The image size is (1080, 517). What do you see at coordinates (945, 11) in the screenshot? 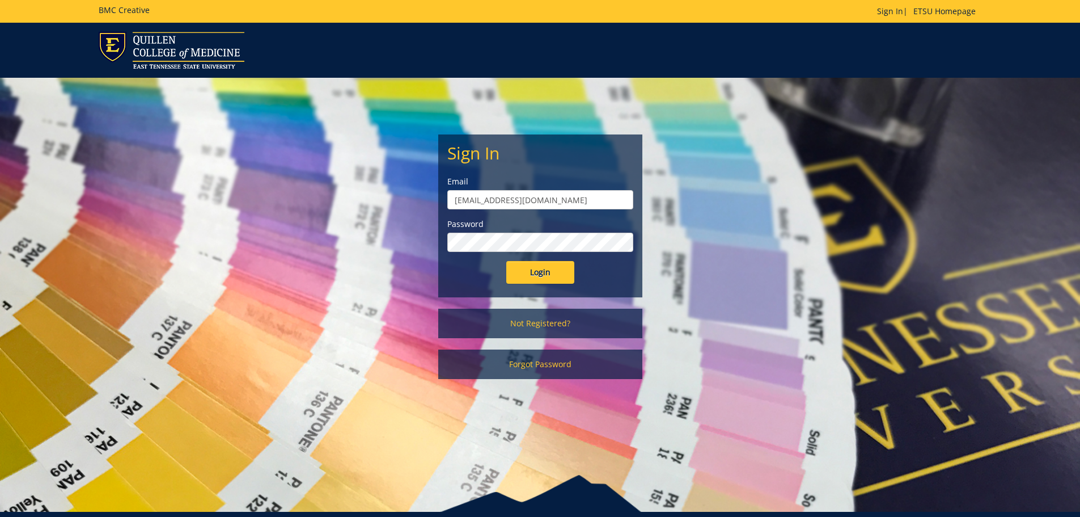
I see `a: ETSU Homepage` at bounding box center [945, 11].